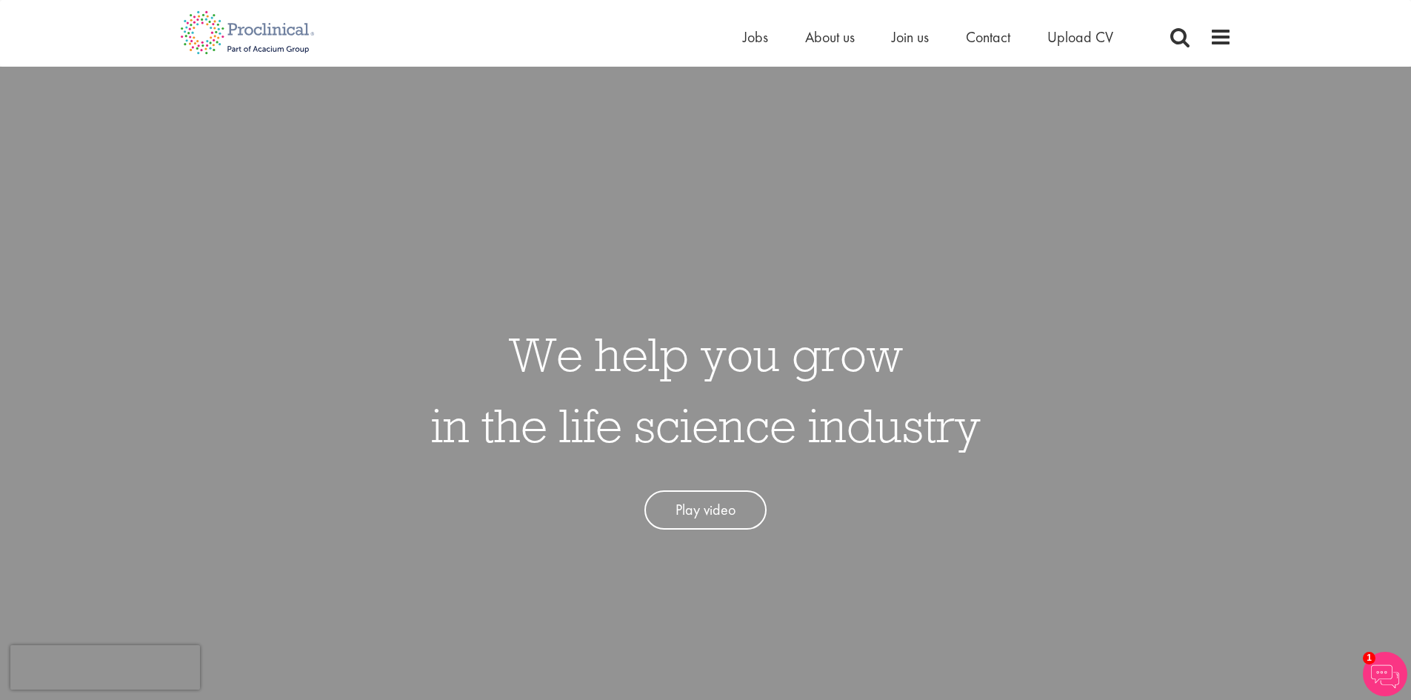  What do you see at coordinates (756, 37) in the screenshot?
I see `span: Jobs` at bounding box center [756, 37].